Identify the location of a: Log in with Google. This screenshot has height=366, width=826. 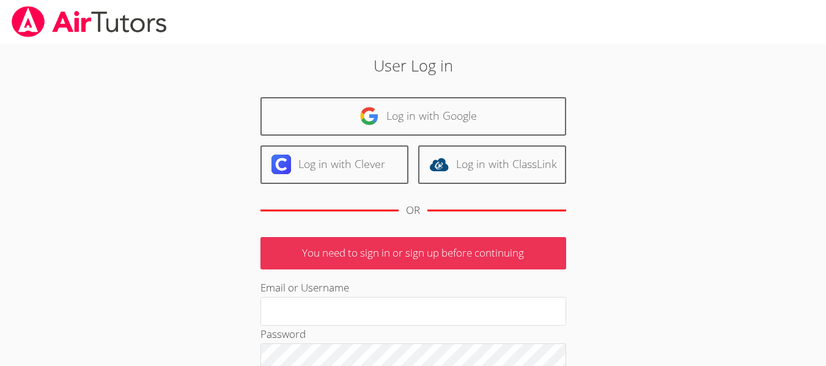
(414, 116).